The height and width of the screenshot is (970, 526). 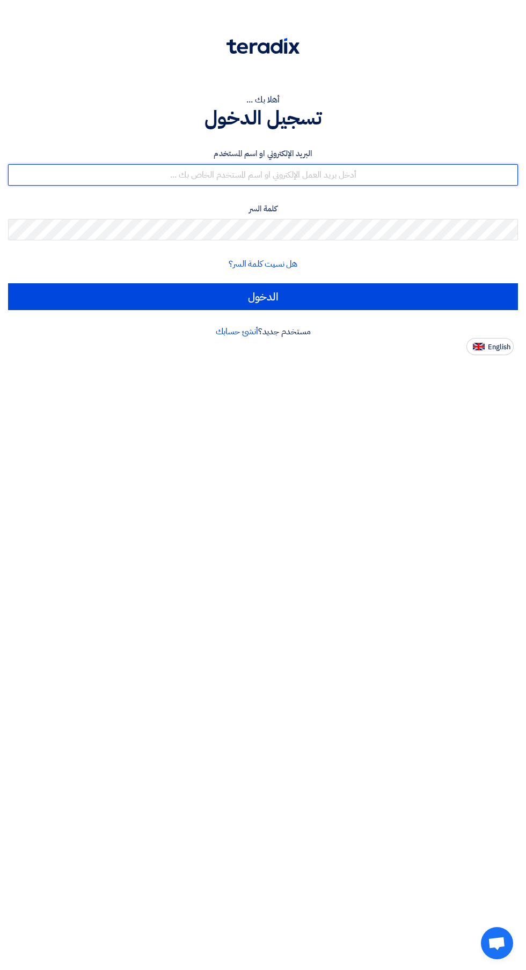 What do you see at coordinates (263, 175) in the screenshot?
I see `input: أدخل بريد العمل الإلكتروني او اسم المستخدم الخاص بك ...` at bounding box center [263, 175].